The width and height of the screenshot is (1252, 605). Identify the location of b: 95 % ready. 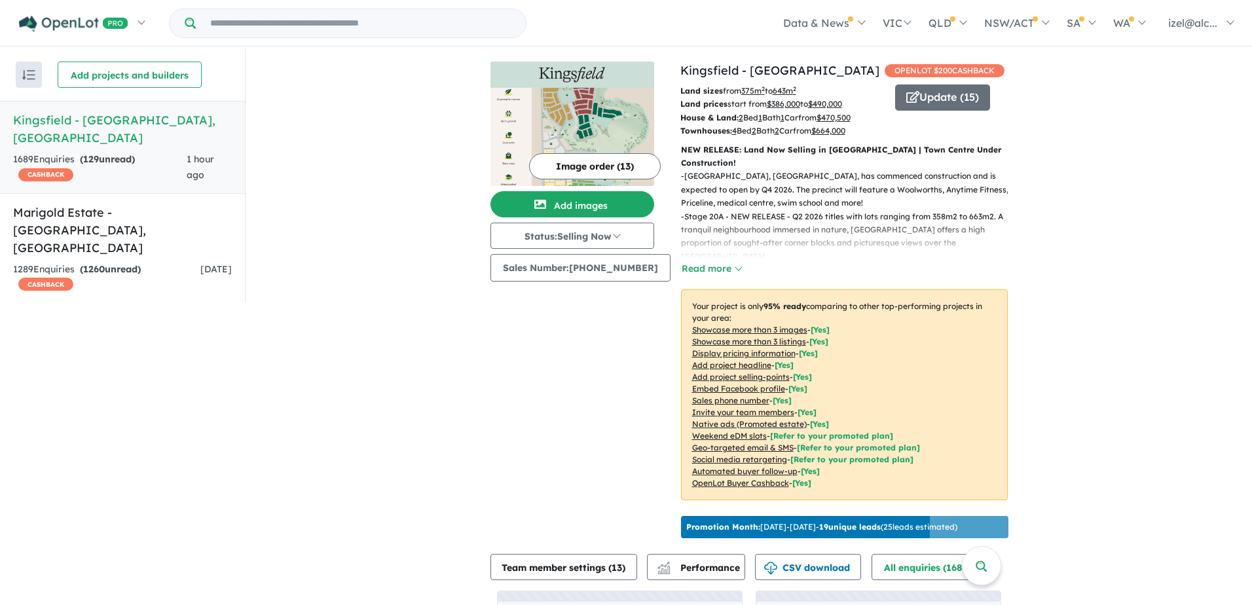
(785, 306).